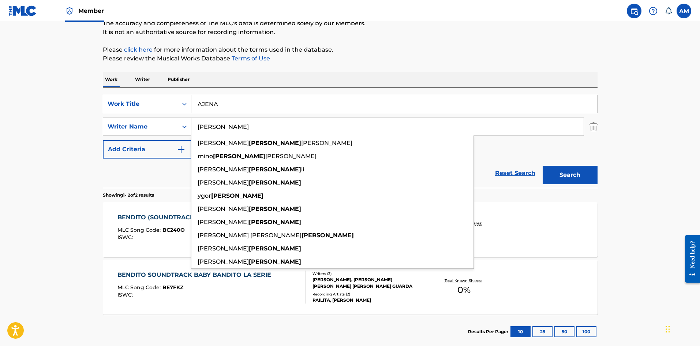  What do you see at coordinates (594, 127) in the screenshot?
I see `img: Delete Criterion` at bounding box center [594, 127].